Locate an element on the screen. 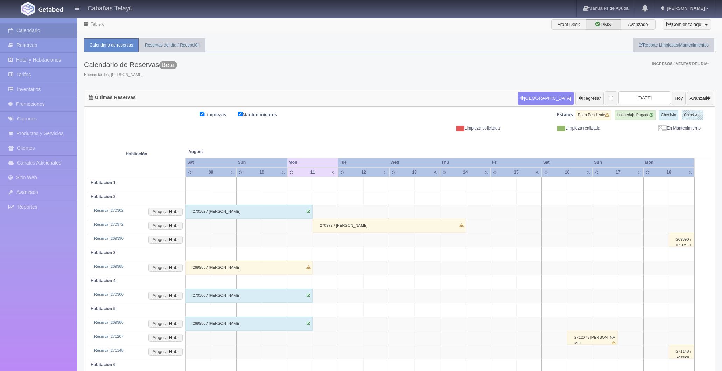  label: Avanzado is located at coordinates (638, 25).